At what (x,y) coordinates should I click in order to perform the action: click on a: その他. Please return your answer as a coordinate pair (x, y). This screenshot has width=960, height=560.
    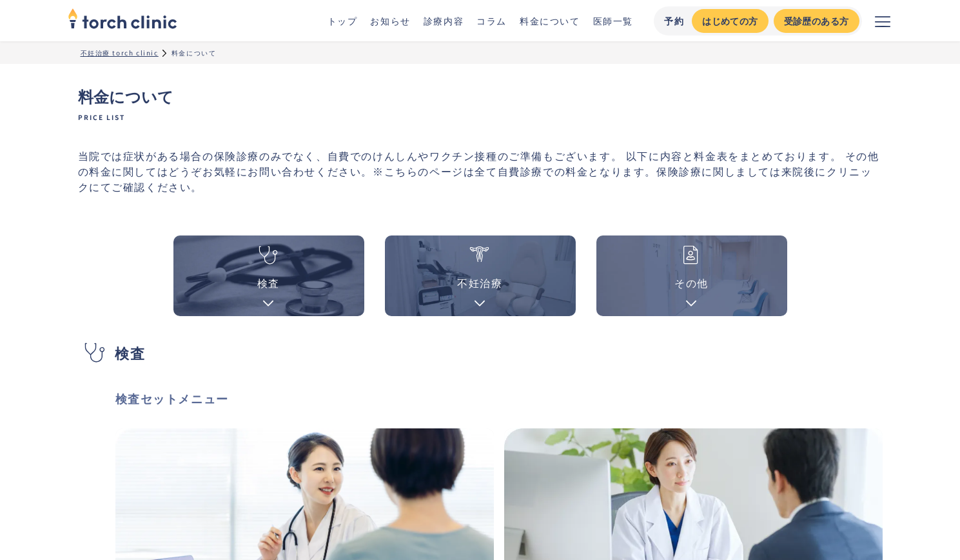
    Looking at the image, I should click on (692, 275).